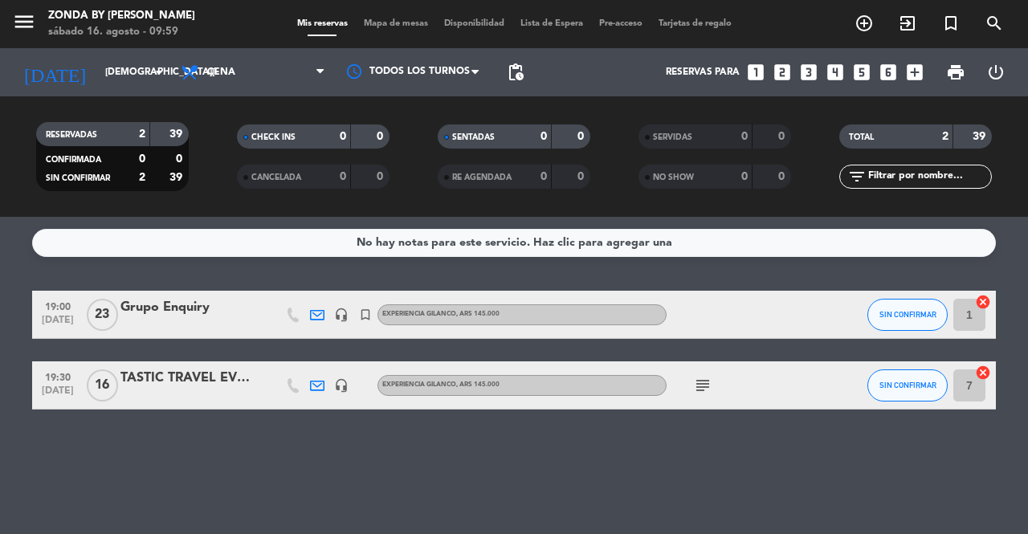 This screenshot has width=1028, height=534. What do you see at coordinates (703, 385) in the screenshot?
I see `i: subject` at bounding box center [703, 385].